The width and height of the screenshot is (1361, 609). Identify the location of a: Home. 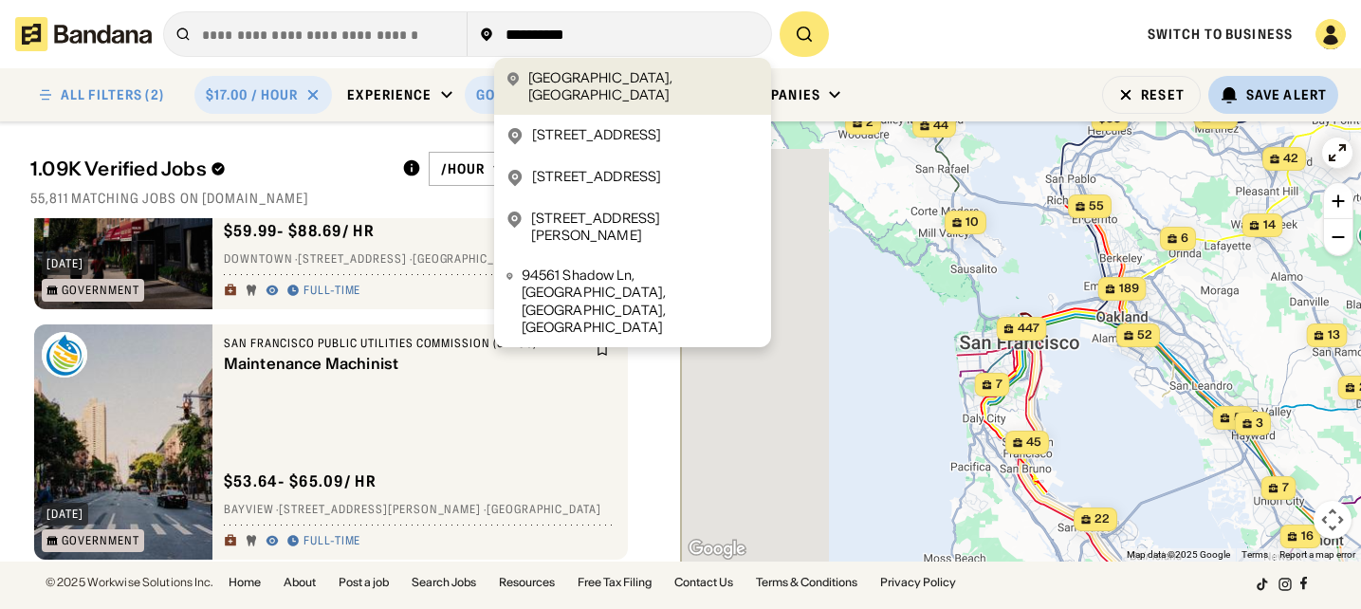
(245, 582).